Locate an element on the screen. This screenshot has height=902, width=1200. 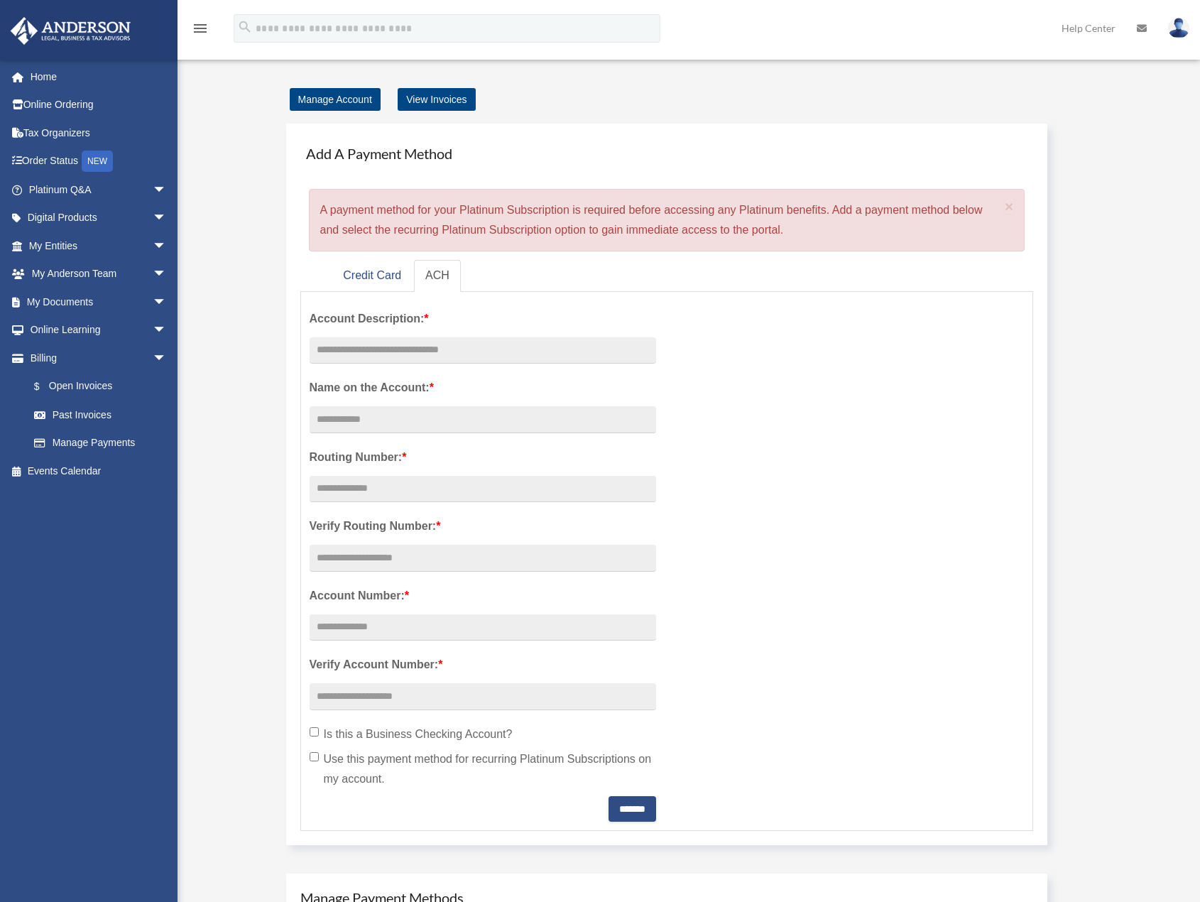
label: Use this payment method for recurring Platinum Subscriptions on my account. is located at coordinates (483, 769).